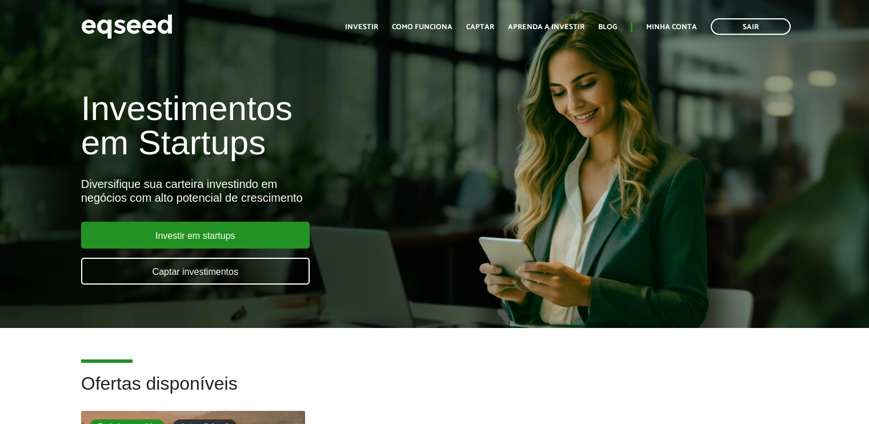  Describe the element at coordinates (290, 191) in the screenshot. I see `div: Diversifique sua carteira investindo em negócios com alto potencial de crescimento` at that location.